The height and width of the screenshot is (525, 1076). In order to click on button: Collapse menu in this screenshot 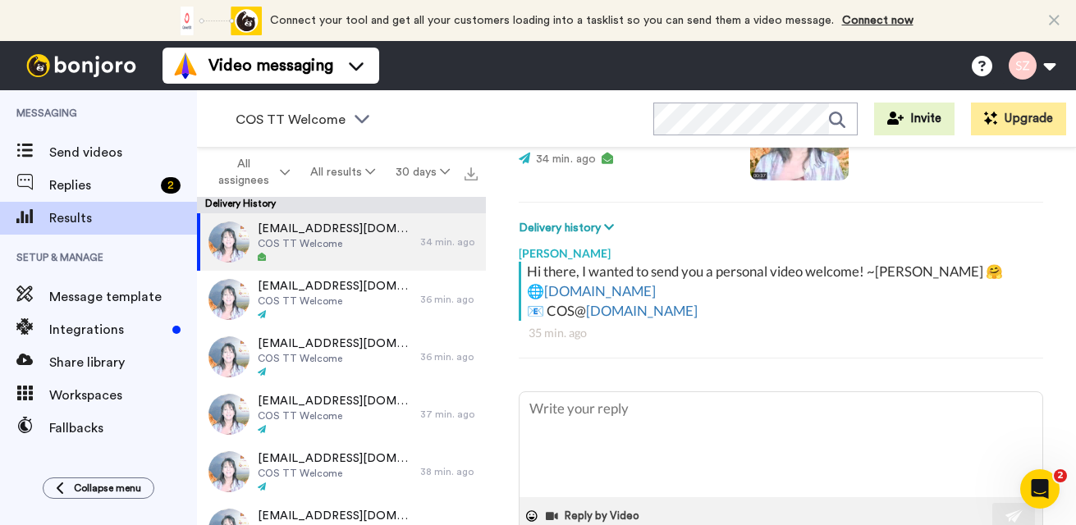, I will do `click(99, 488)`.